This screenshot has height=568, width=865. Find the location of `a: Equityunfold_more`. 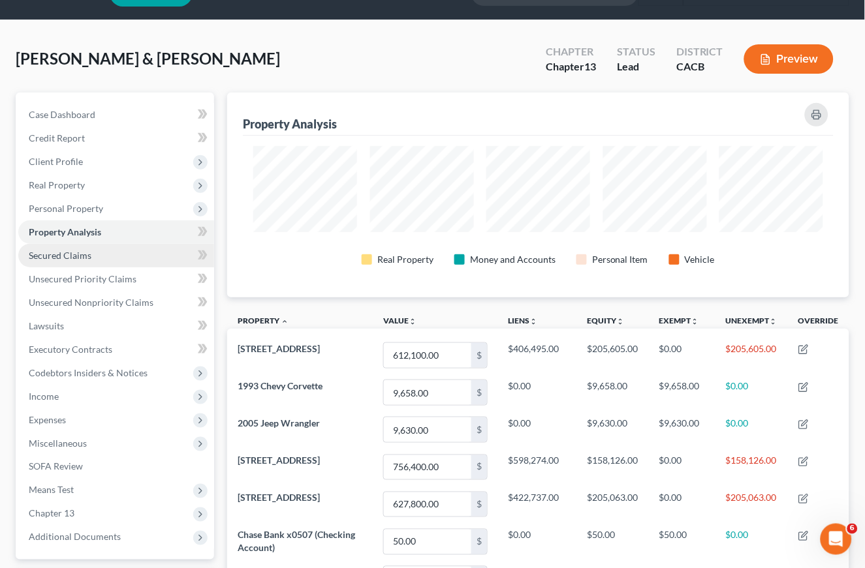

a: Equityunfold_more is located at coordinates (606, 320).